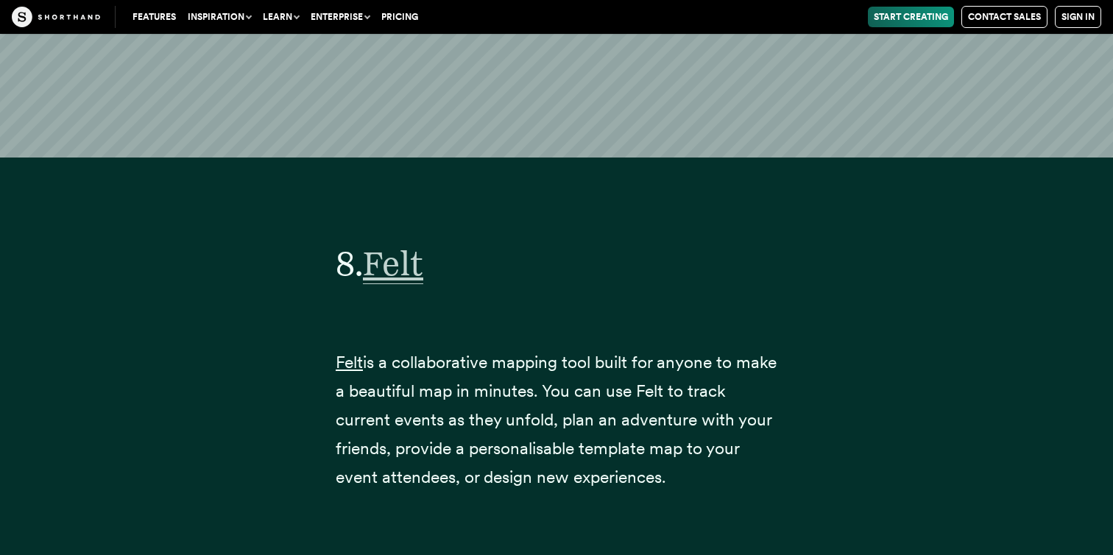 This screenshot has width=1113, height=555. Describe the element at coordinates (349, 263) in the screenshot. I see `span: 8.` at that location.